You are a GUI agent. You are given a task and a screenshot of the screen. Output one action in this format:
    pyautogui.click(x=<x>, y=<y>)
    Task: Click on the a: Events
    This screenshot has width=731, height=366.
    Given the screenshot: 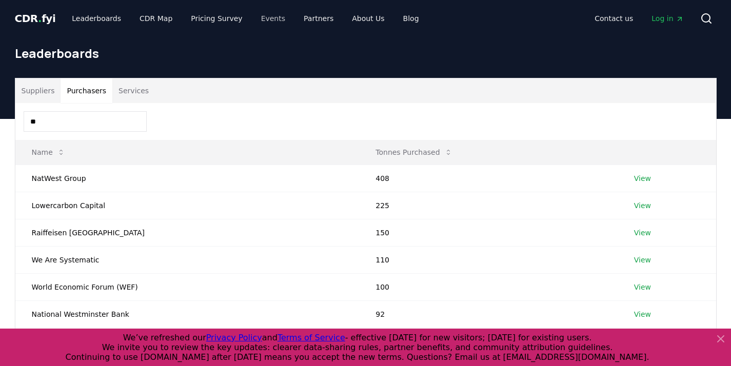 What is the action you would take?
    pyautogui.click(x=273, y=18)
    